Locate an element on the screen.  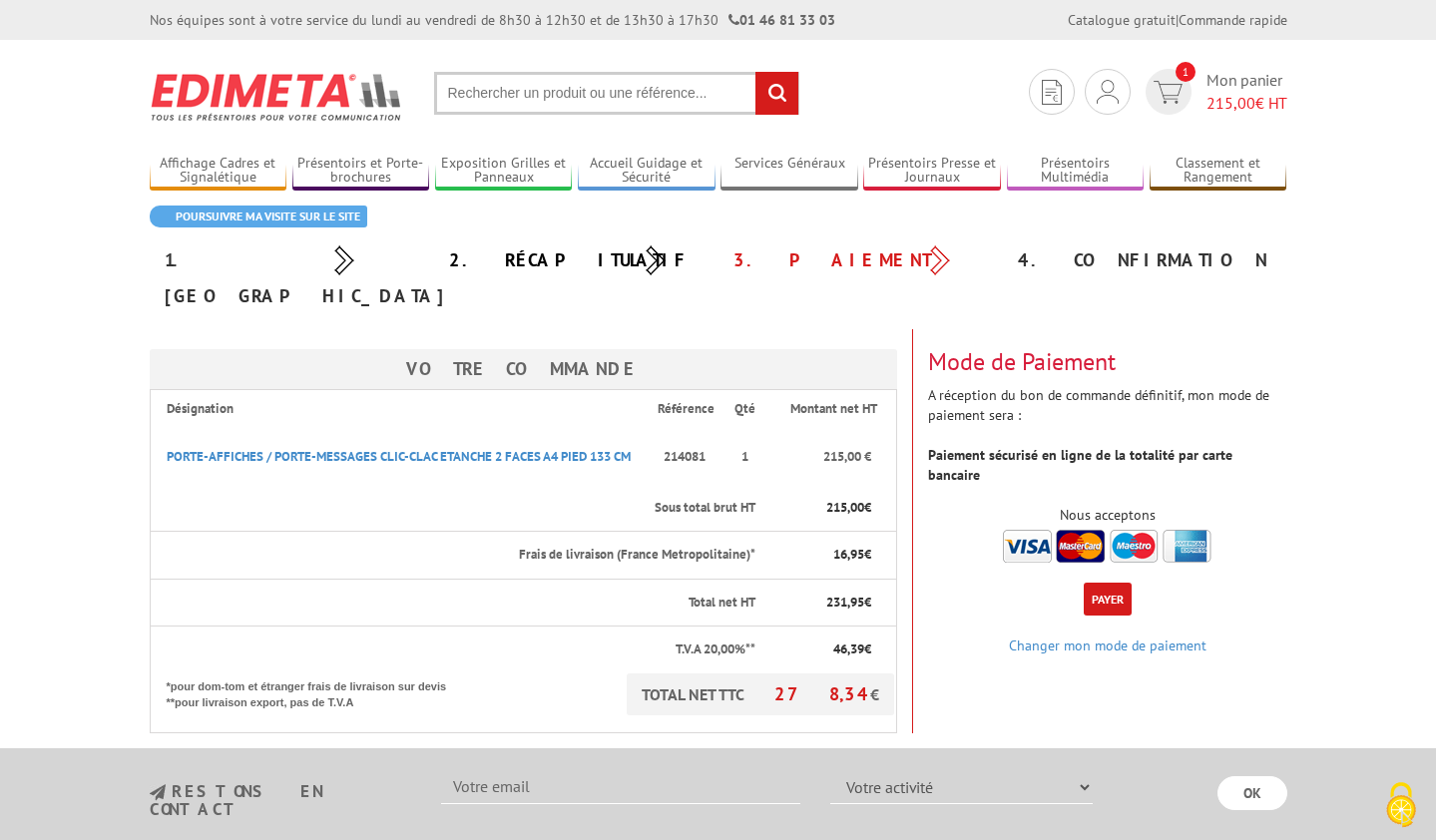
a: Services Généraux is located at coordinates (789, 171).